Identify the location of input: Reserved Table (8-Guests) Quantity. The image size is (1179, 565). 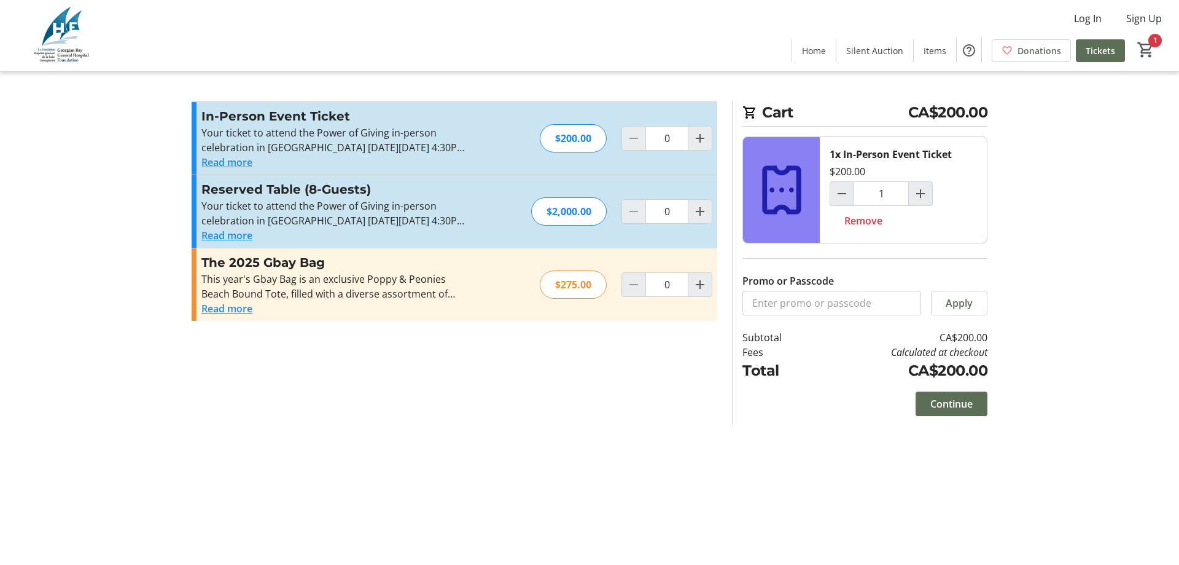
(667, 211).